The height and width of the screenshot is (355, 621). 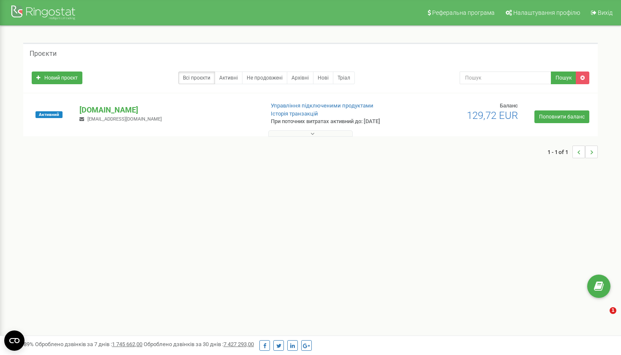 What do you see at coordinates (295, 113) in the screenshot?
I see `a: Історія транзакцій` at bounding box center [295, 113].